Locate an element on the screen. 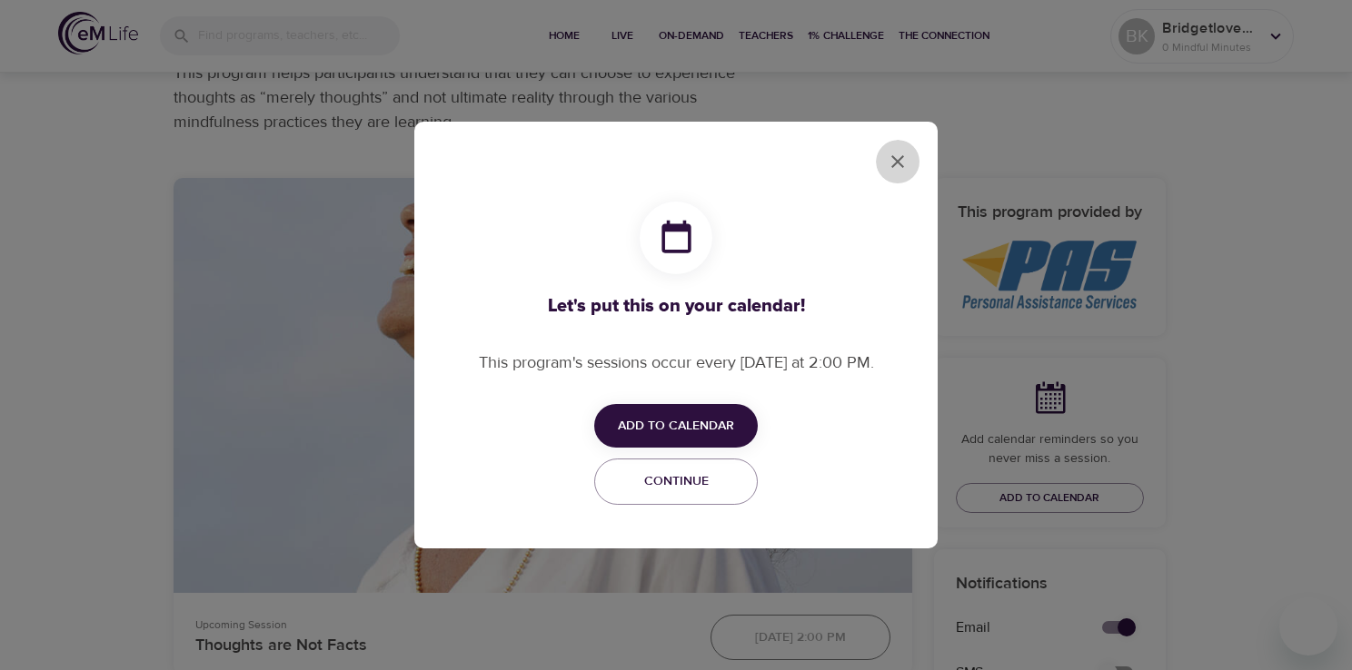 This screenshot has width=1352, height=670. button: close is located at coordinates (897, 162).